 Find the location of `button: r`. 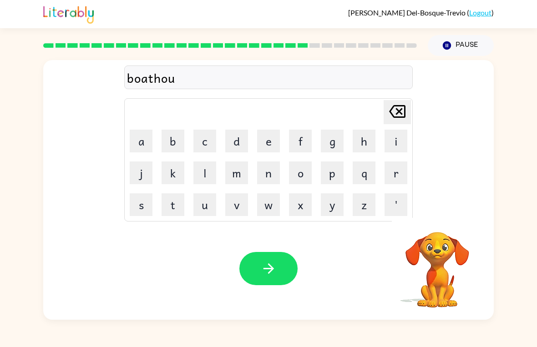

button: r is located at coordinates (396, 173).